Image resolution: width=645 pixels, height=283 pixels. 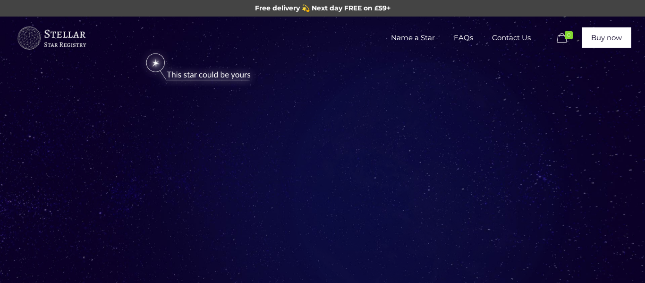 I want to click on a: FAQs, so click(x=463, y=38).